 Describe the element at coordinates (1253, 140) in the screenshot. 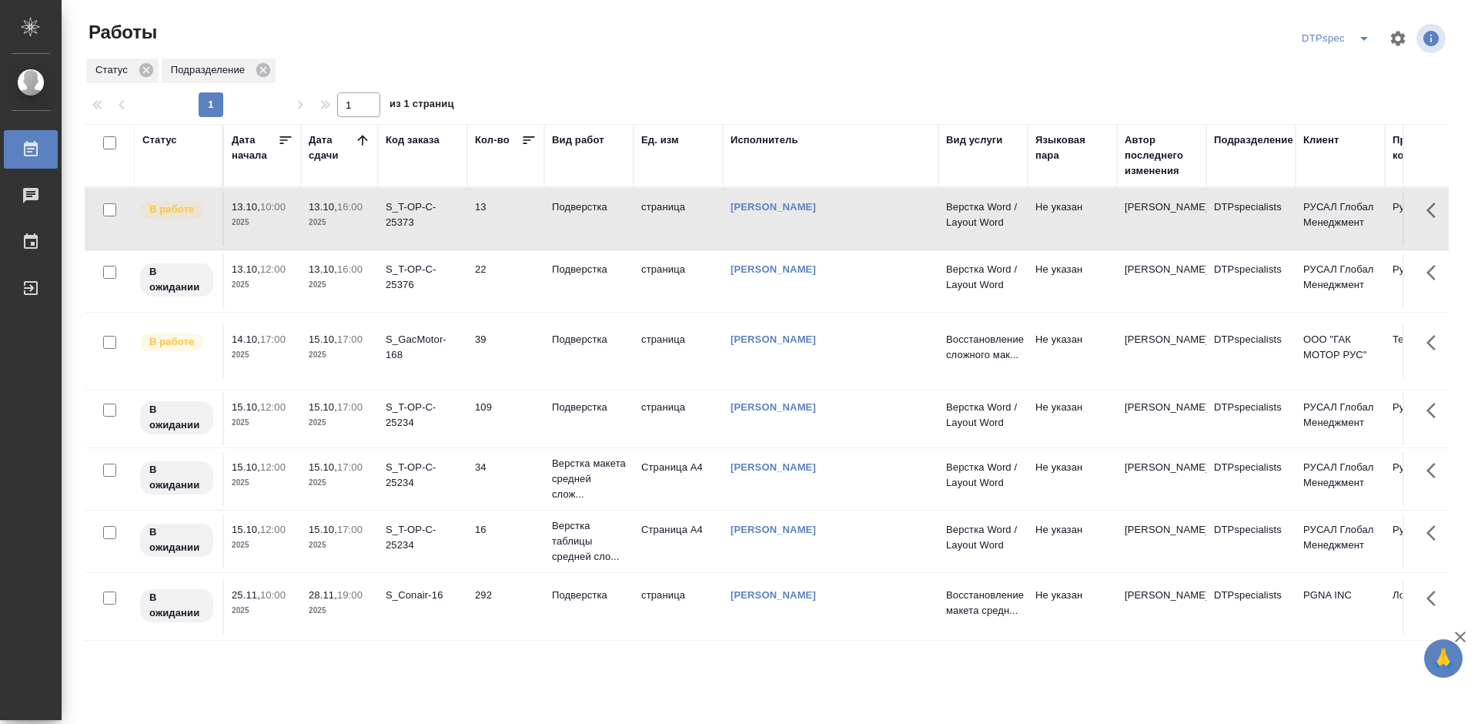

I see `div: Подразделение` at that location.